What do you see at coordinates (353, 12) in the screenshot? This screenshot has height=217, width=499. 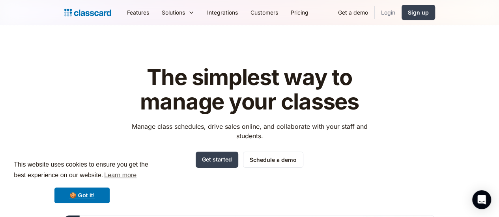 I see `a: Get a demo` at bounding box center [353, 12].